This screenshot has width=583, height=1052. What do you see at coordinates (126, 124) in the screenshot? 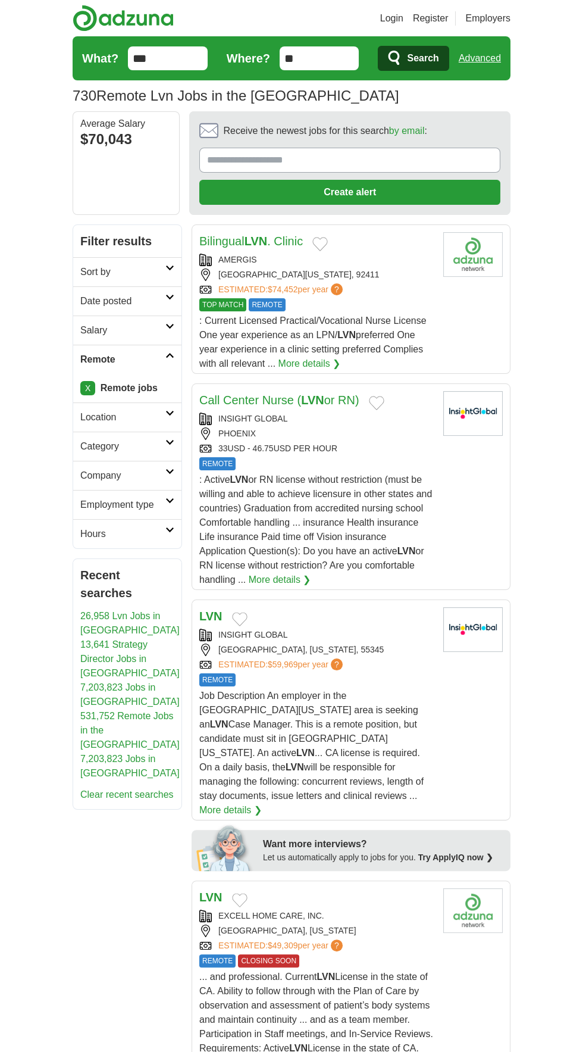
I see `div: Average Salary` at bounding box center [126, 124].